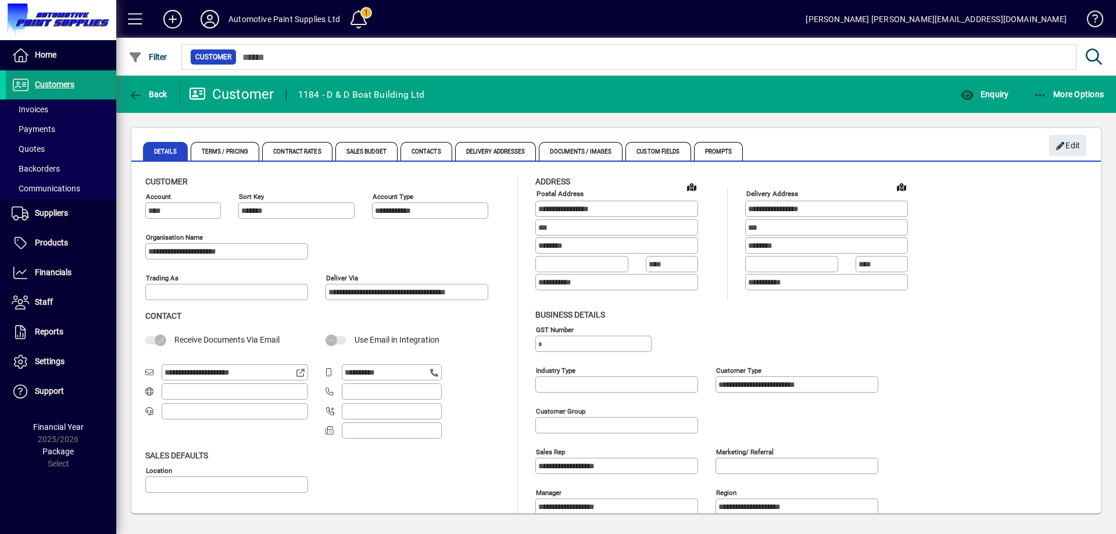 The height and width of the screenshot is (534, 1116). Describe the element at coordinates (61, 129) in the screenshot. I see `a: Payments` at that location.